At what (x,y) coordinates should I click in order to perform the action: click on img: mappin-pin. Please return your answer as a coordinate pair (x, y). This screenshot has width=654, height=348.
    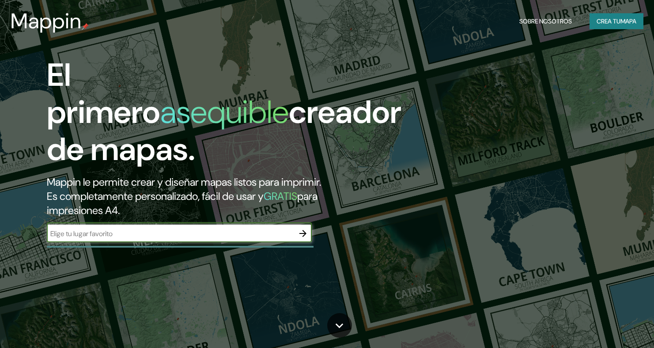
    Looking at the image, I should click on (85, 27).